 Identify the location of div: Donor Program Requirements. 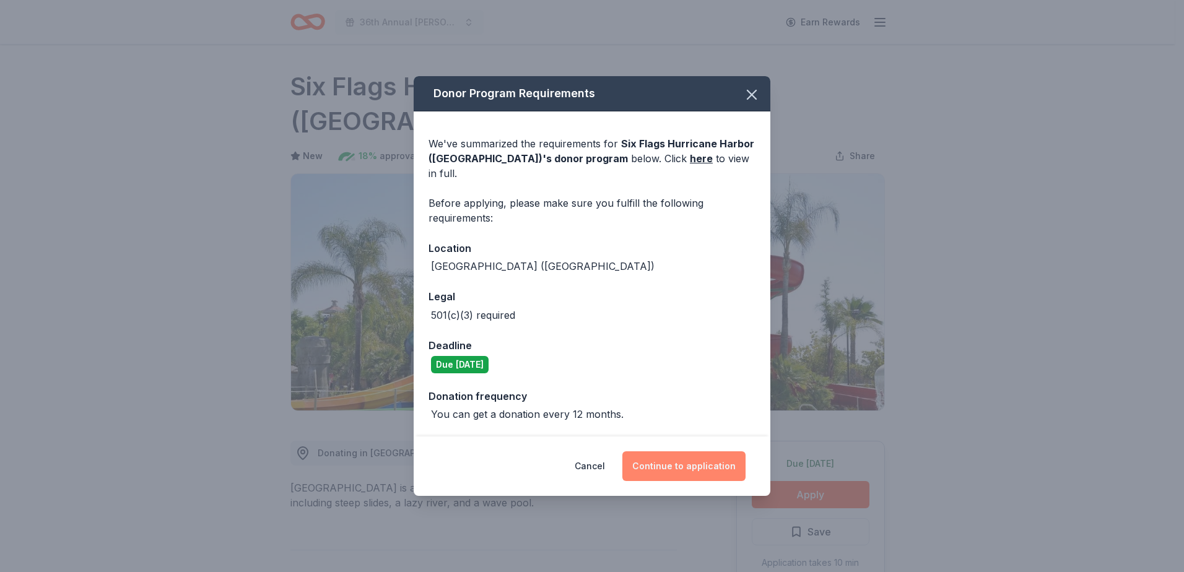
(592, 94).